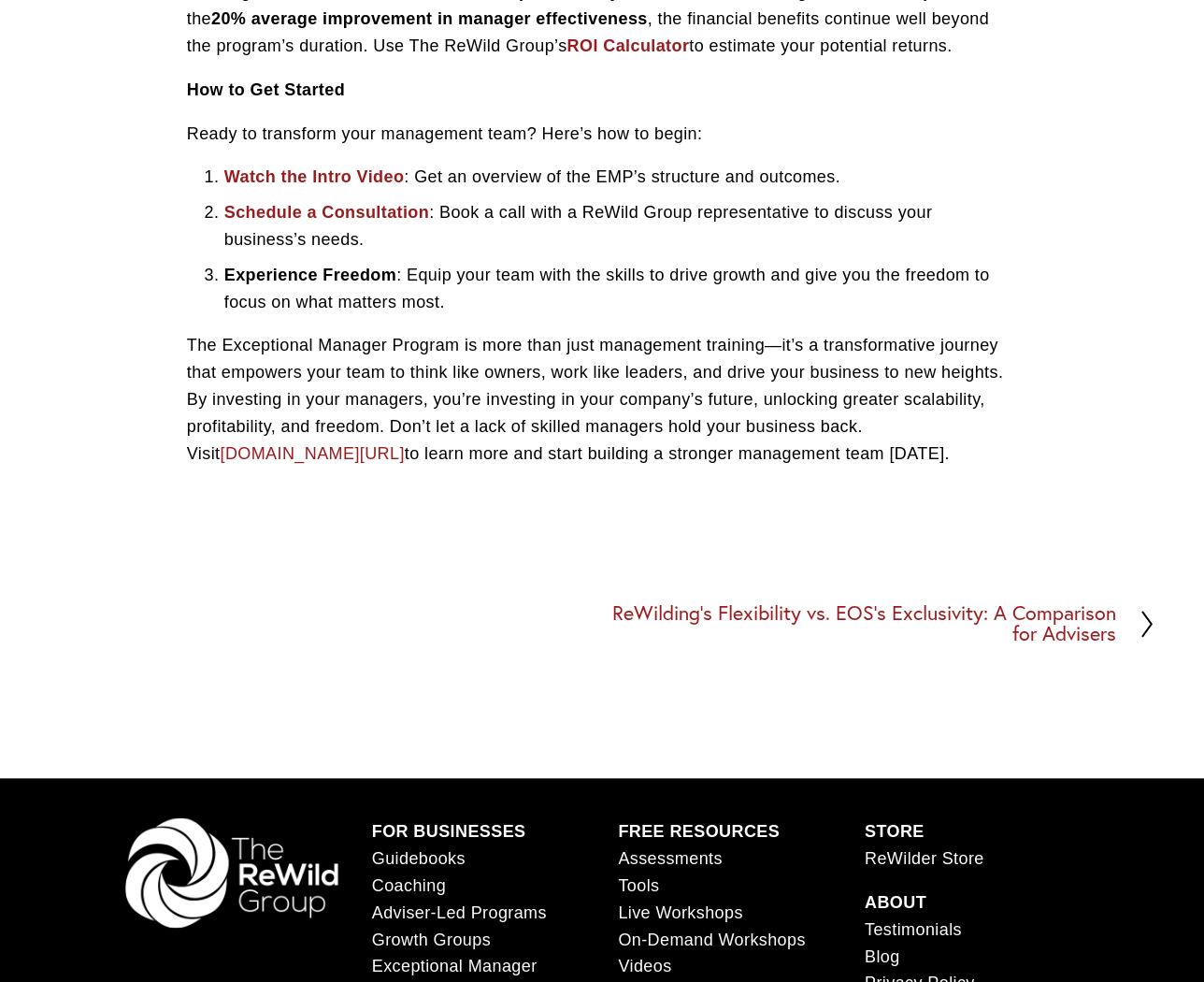 The width and height of the screenshot is (1204, 982). Describe the element at coordinates (894, 831) in the screenshot. I see `strong: STORE` at that location.